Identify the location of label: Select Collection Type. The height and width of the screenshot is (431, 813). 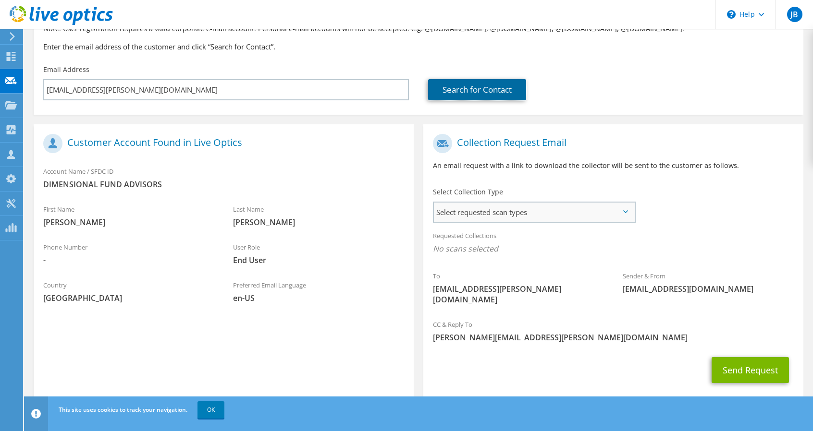
(468, 192).